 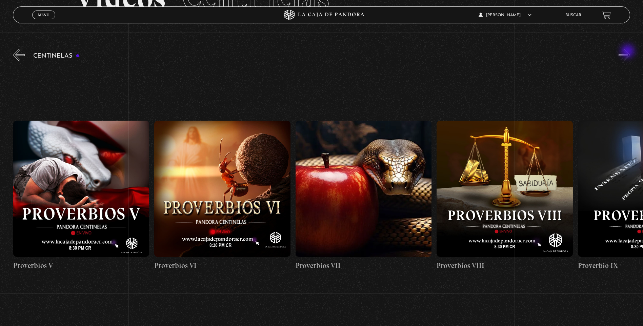 What do you see at coordinates (573, 15) in the screenshot?
I see `a: Buscar` at bounding box center [573, 15].